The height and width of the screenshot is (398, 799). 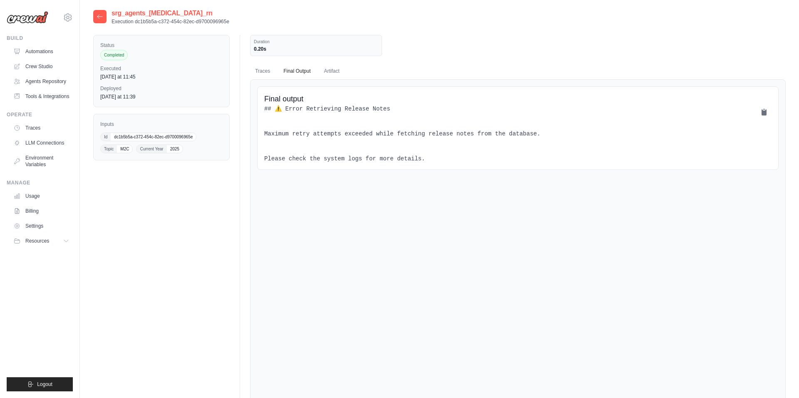 I want to click on span: Logout, so click(x=45, y=385).